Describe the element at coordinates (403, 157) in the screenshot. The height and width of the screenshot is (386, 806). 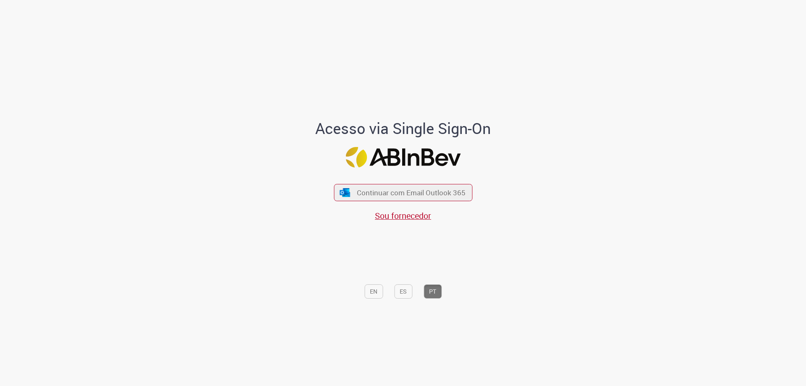
I see `img: Logo ABInBev` at that location.